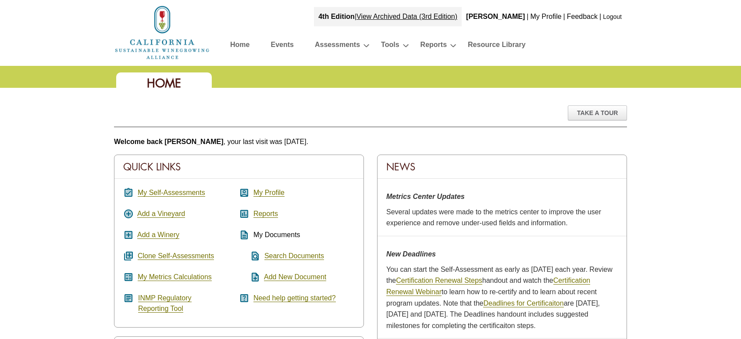  What do you see at coordinates (239, 167) in the screenshot?
I see `div: Quick Links` at bounding box center [239, 167].